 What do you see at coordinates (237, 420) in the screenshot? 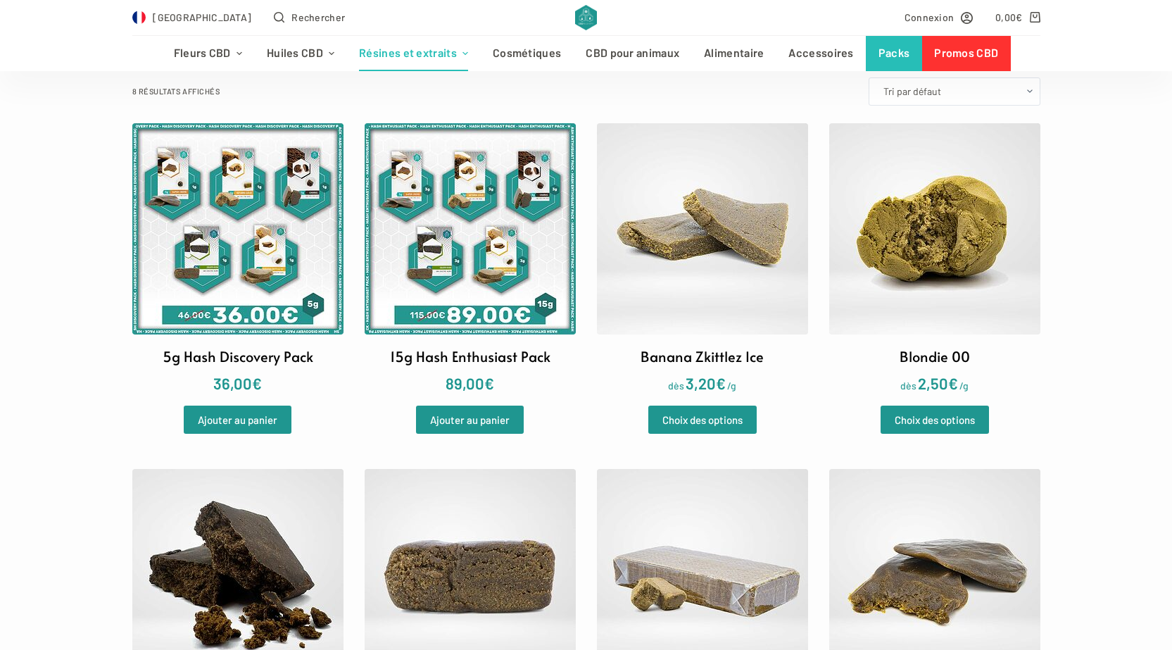
I see `a: Ajouter “5g Hash Discovery Pack” à votre panier` at bounding box center [237, 420].